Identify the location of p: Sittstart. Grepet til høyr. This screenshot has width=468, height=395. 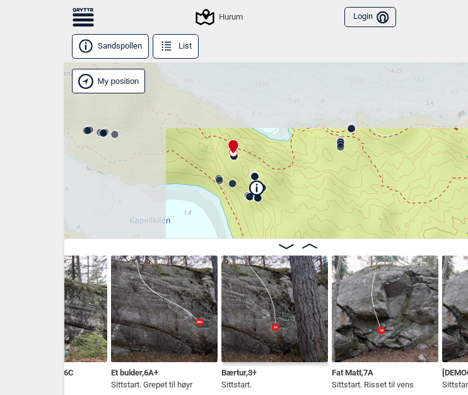
(151, 385).